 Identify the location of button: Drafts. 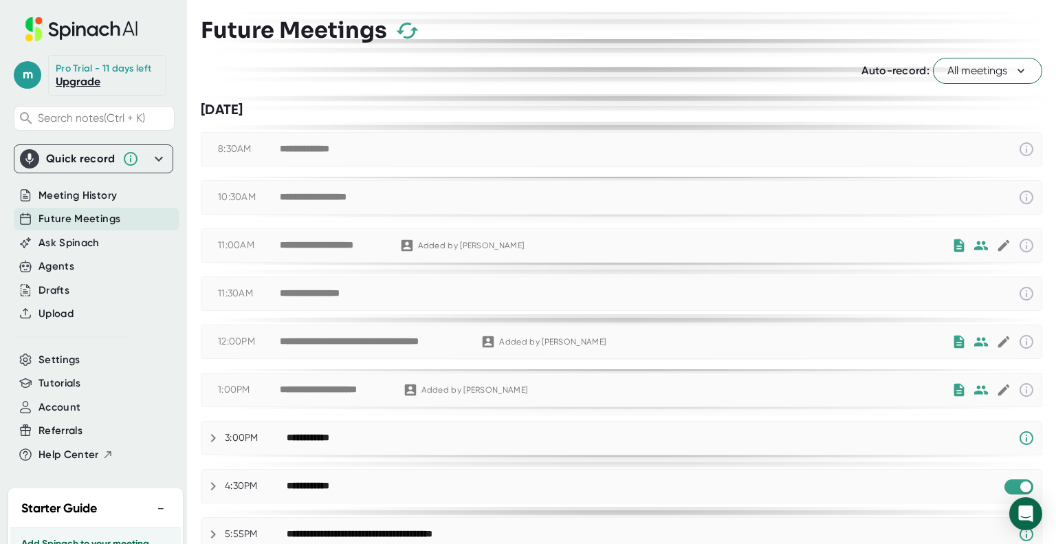
(54, 290).